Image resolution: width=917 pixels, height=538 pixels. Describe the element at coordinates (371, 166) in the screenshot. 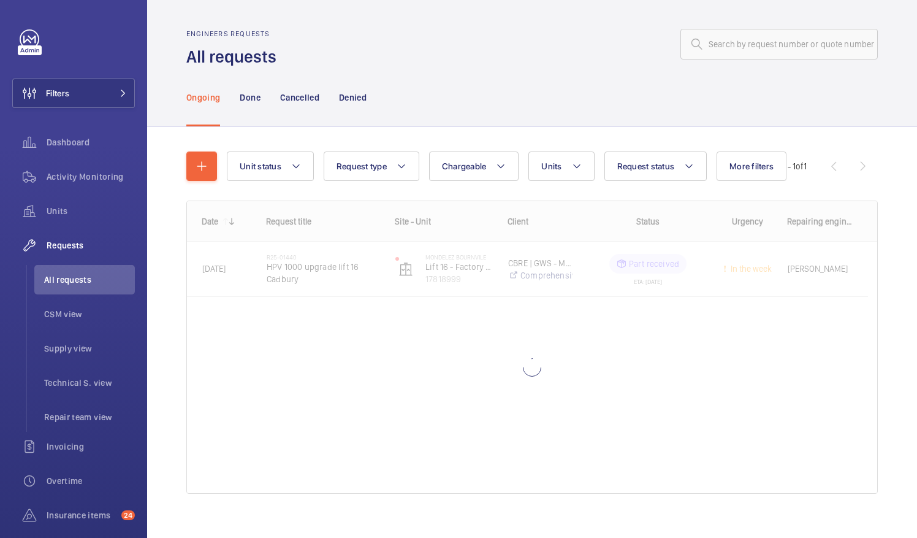

I see `button: Request type` at that location.